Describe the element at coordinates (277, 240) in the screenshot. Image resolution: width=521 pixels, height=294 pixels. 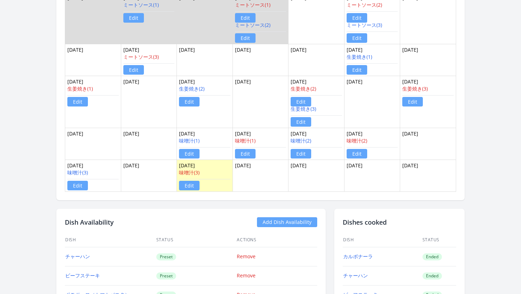
I see `th: Actions` at that location.